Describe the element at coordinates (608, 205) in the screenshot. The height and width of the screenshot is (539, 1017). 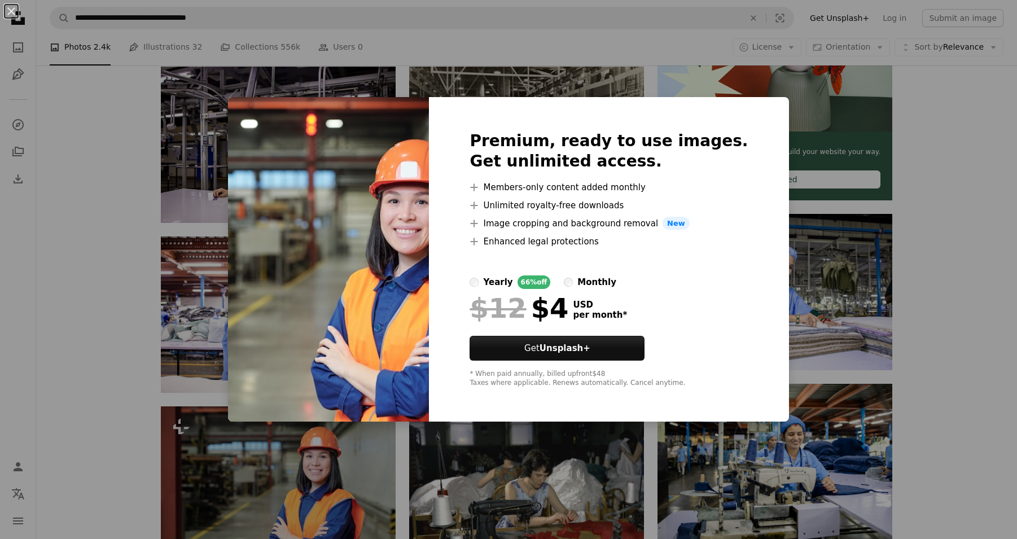
I see `li: Unlimited royalty-free downloads` at that location.